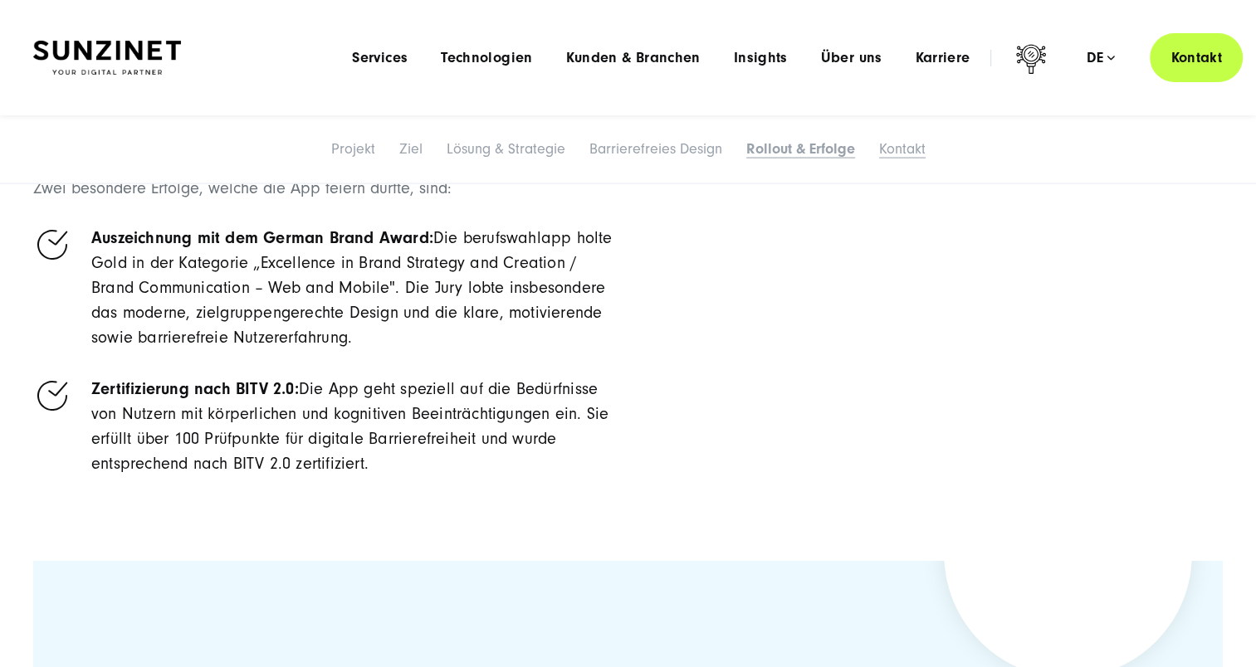 This screenshot has width=1256, height=667. I want to click on div: de, so click(1100, 58).